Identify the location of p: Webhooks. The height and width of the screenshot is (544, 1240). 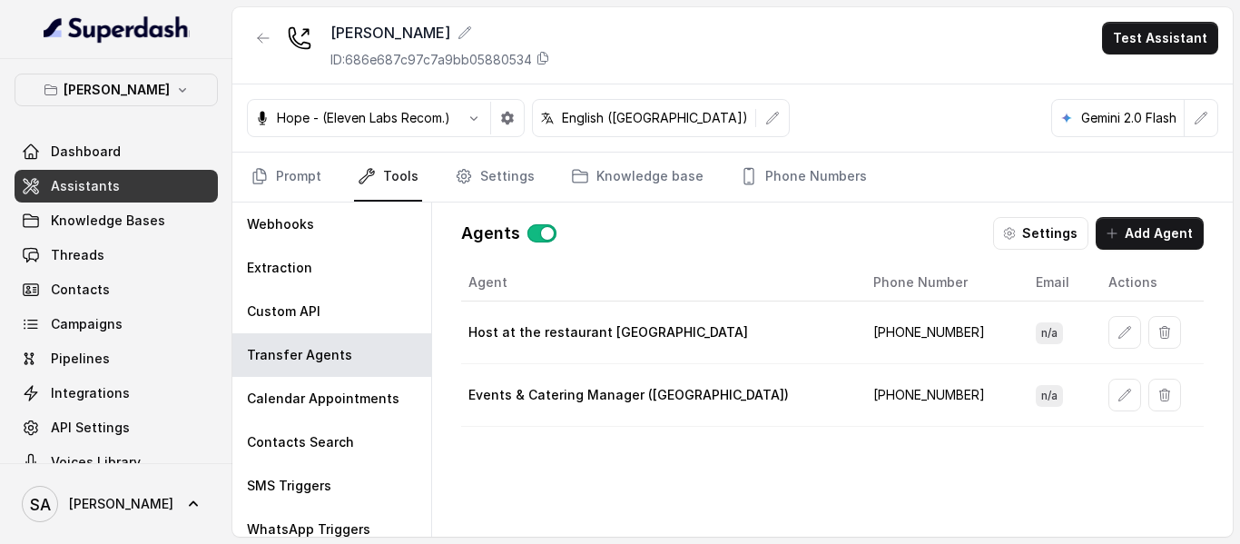
(280, 224).